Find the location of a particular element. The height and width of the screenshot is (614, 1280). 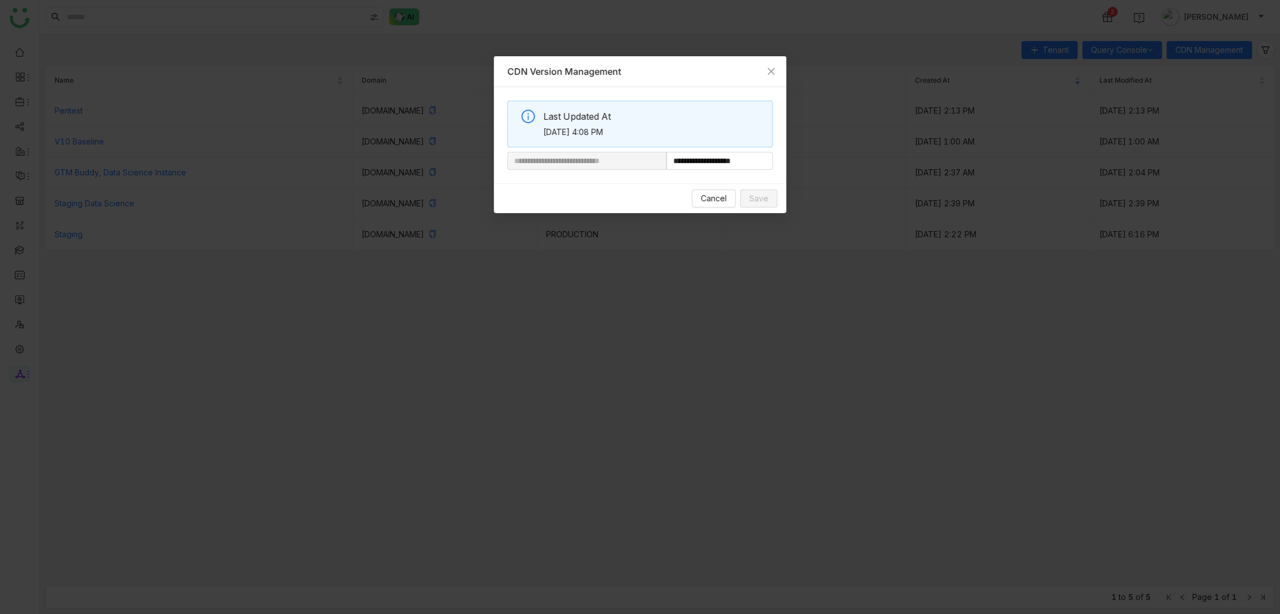

span: Last Updated At is located at coordinates (653, 116).